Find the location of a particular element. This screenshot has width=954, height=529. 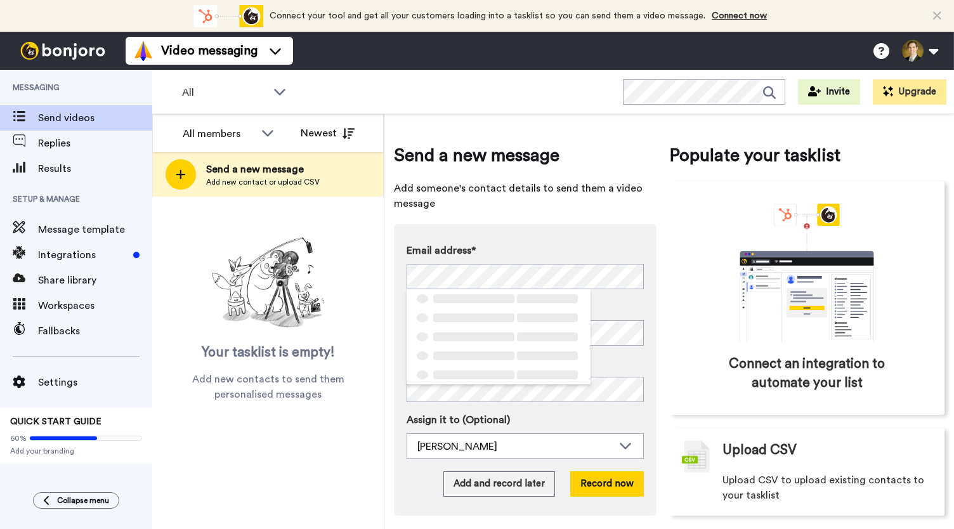

img: ready-set-action.png is located at coordinates (268, 283).